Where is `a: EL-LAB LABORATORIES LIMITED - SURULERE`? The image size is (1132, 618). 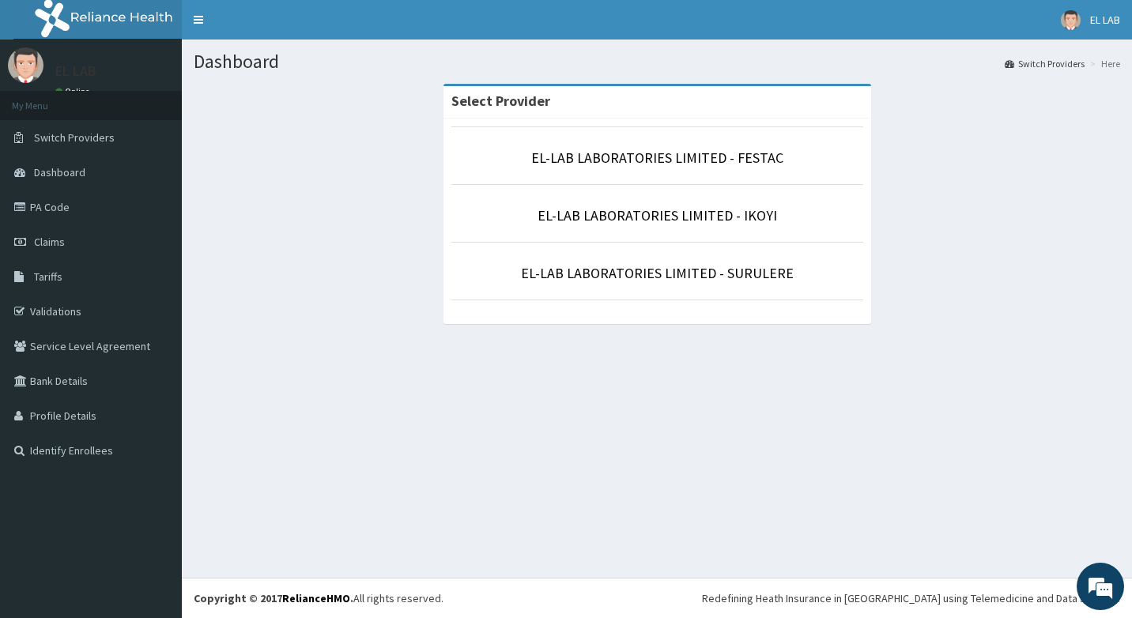
a: EL-LAB LABORATORIES LIMITED - SURULERE is located at coordinates (657, 273).